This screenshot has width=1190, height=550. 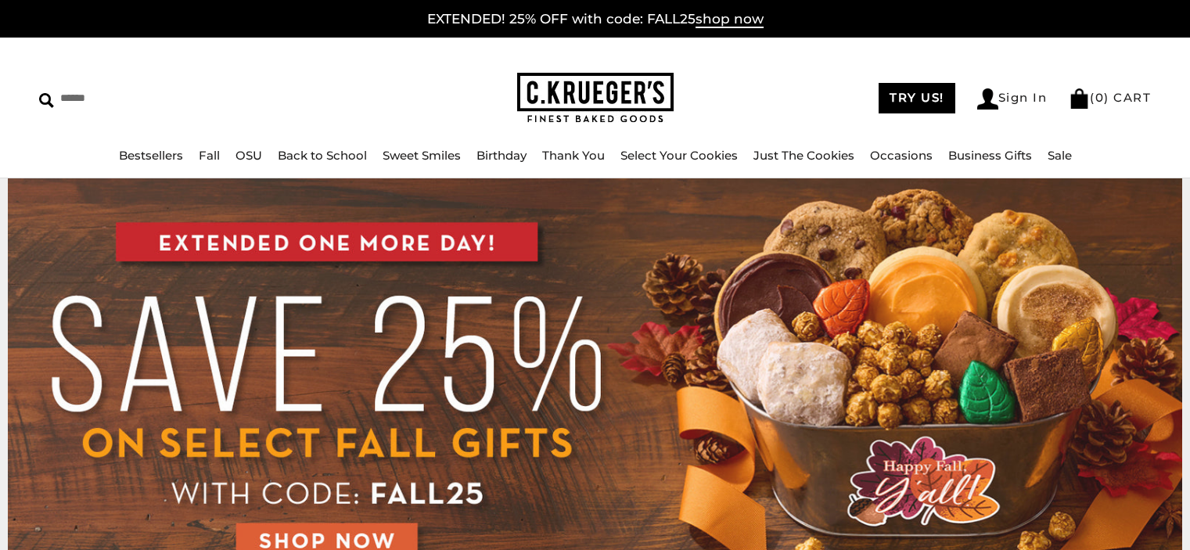 I want to click on img: Account, so click(x=987, y=99).